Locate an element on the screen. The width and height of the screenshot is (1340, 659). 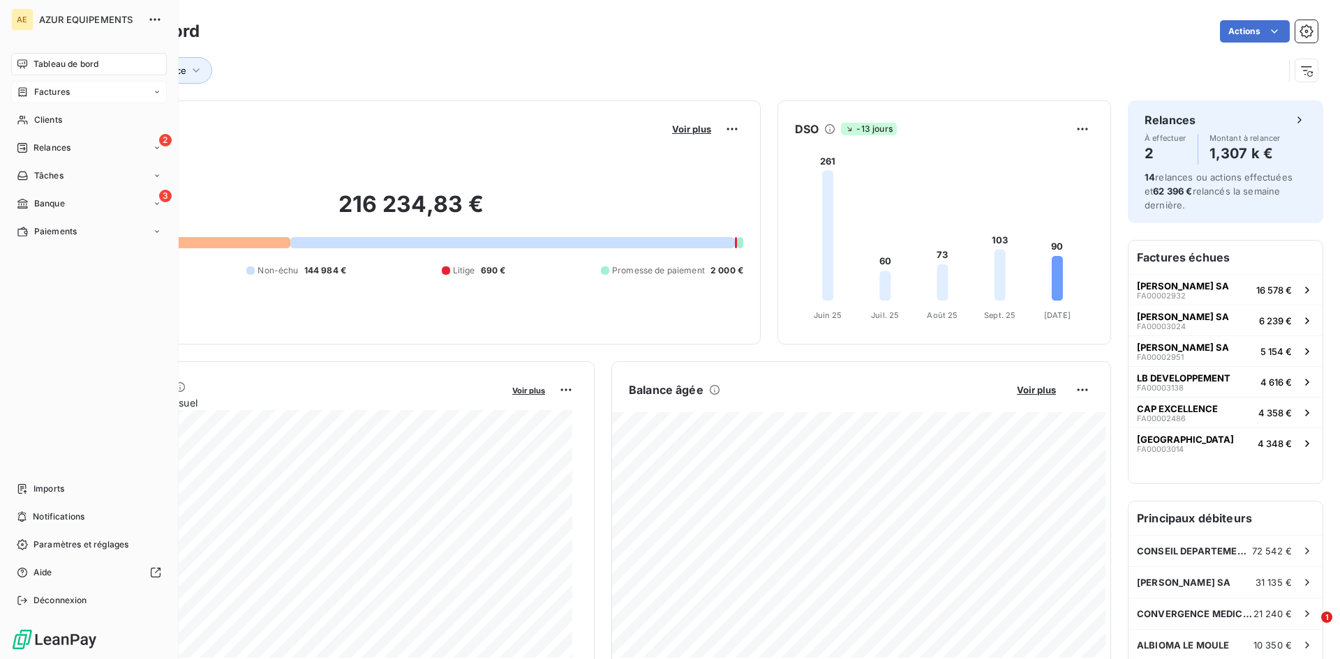
span: FA00002486 is located at coordinates (1161, 419).